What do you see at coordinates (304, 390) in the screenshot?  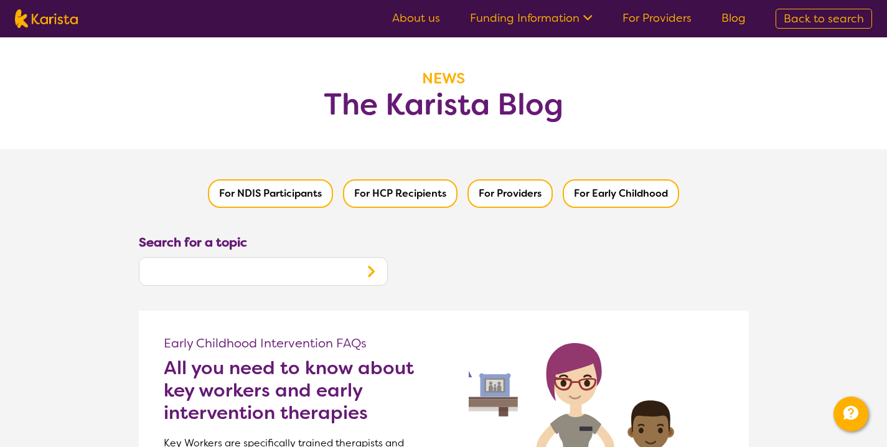 I see `h2: All you need to know about key workers and early intervention therapies` at bounding box center [304, 390].